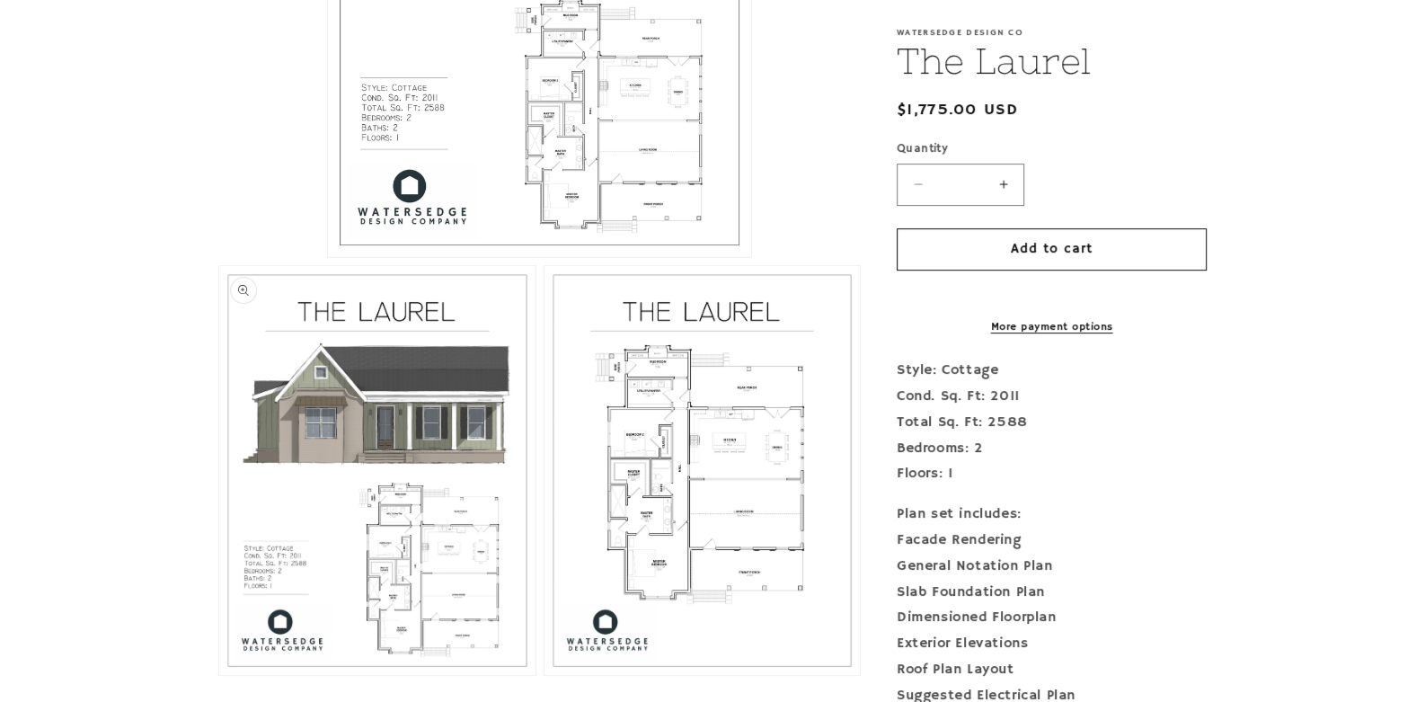 The image size is (1425, 702). Describe the element at coordinates (1051, 669) in the screenshot. I see `div: Roof Plan Layout` at that location.